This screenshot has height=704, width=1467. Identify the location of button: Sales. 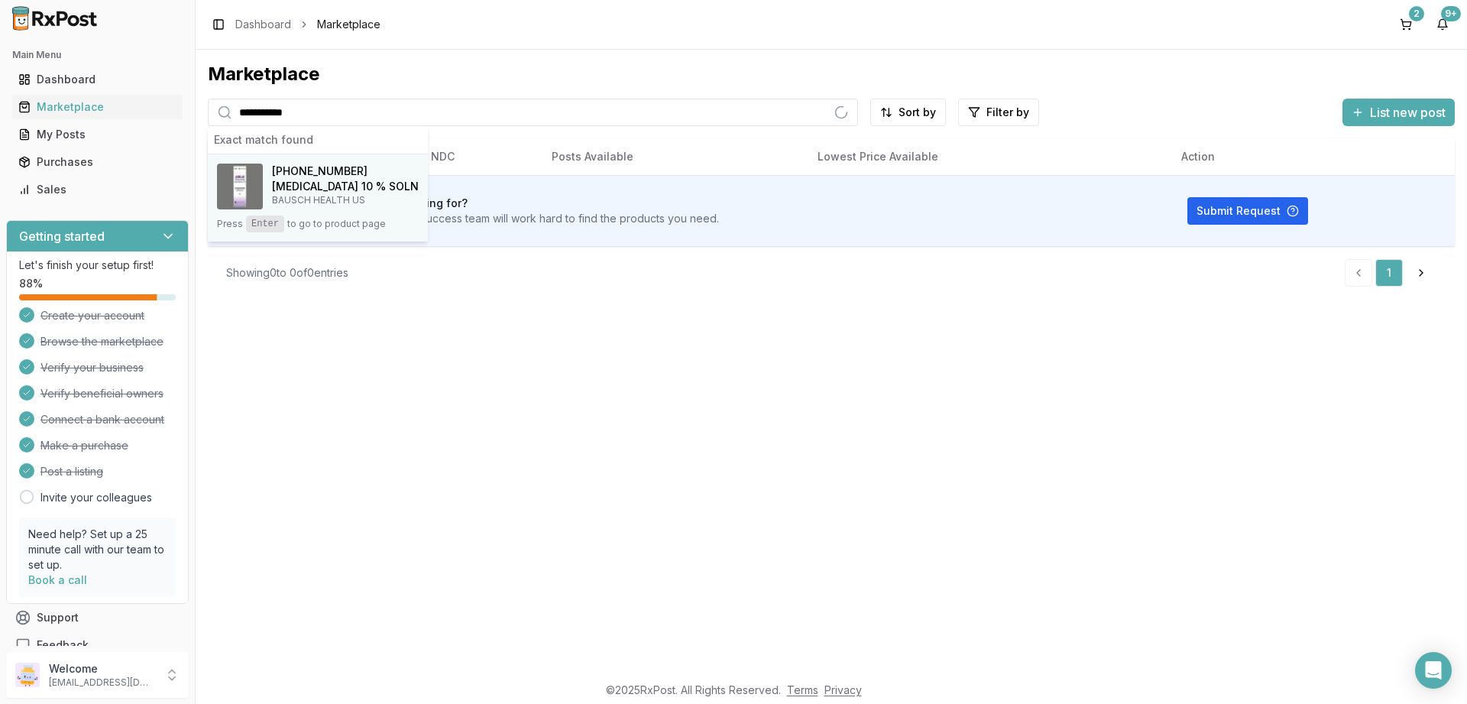
(97, 190).